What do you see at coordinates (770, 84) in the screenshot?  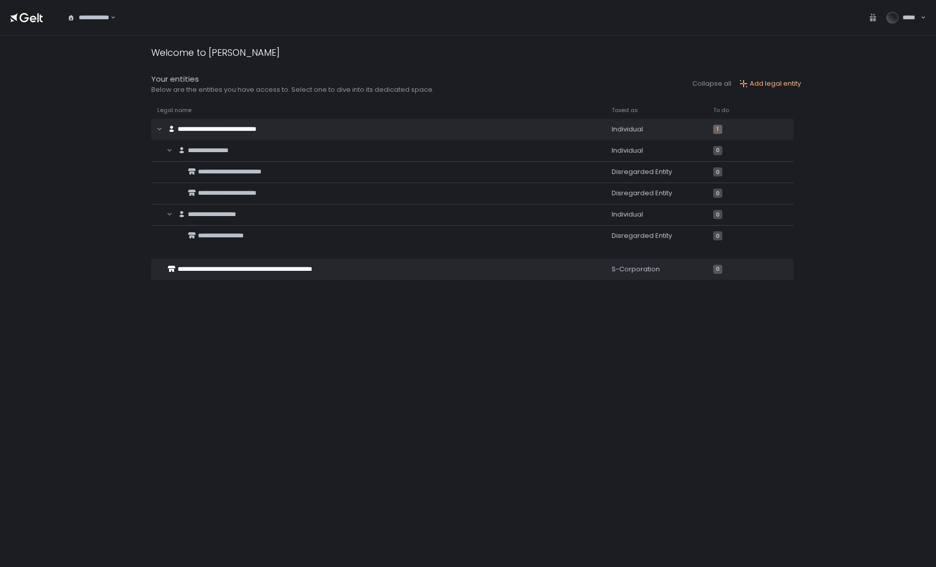 I see `button: Add legal entity` at bounding box center [770, 84].